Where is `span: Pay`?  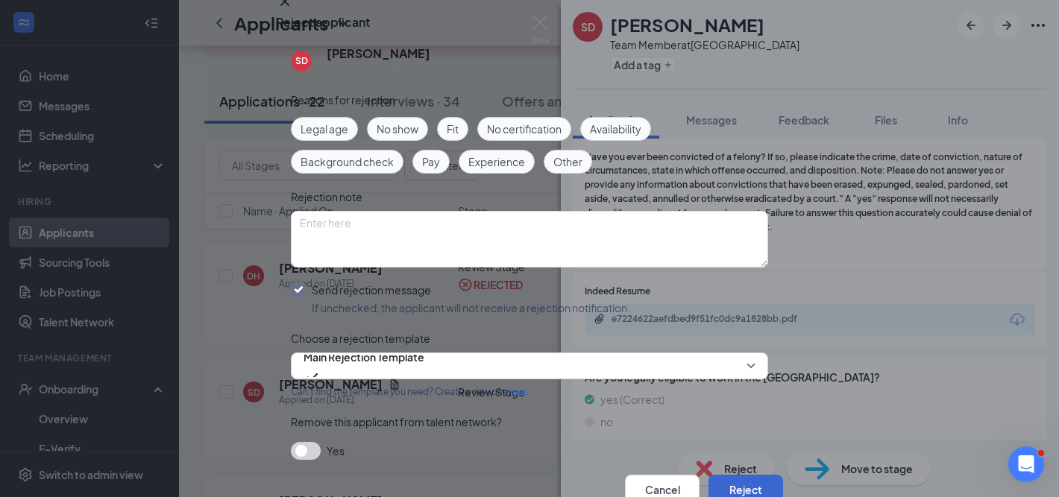
span: Pay is located at coordinates (431, 162).